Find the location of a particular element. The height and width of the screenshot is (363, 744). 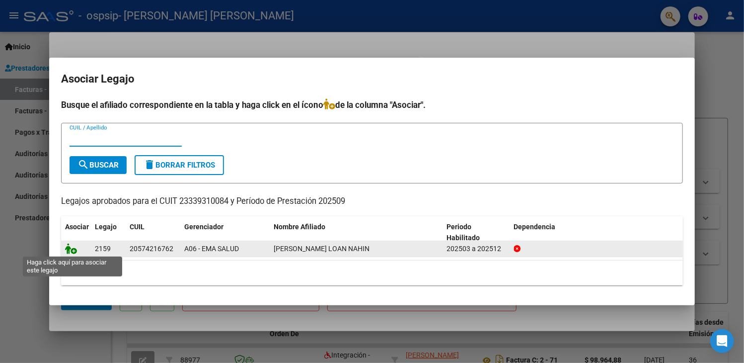

datatable-header-cell: Legajo is located at coordinates (108, 232).